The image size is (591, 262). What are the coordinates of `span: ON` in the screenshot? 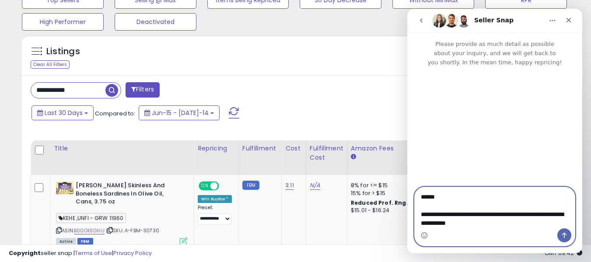 It's located at (205, 186).